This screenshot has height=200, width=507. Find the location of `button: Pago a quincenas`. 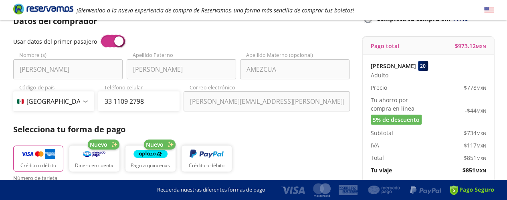

button: Pago a quincenas is located at coordinates (150, 158).